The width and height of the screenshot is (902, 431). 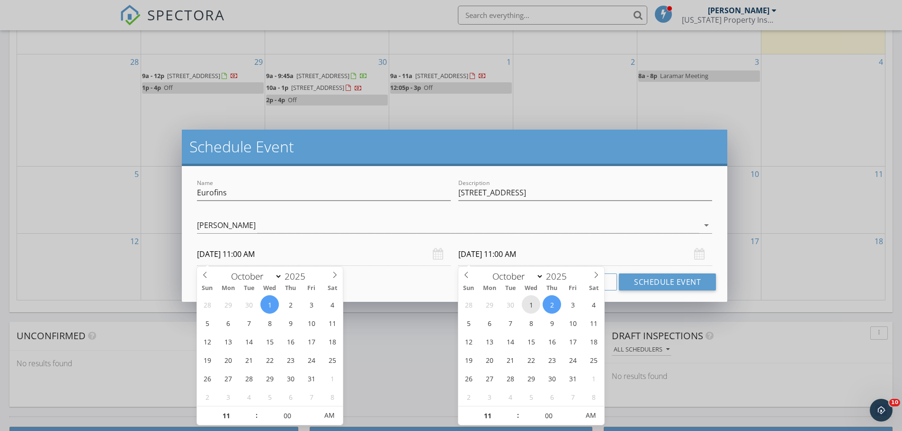 I want to click on span: September 29, 2025, so click(x=489, y=305).